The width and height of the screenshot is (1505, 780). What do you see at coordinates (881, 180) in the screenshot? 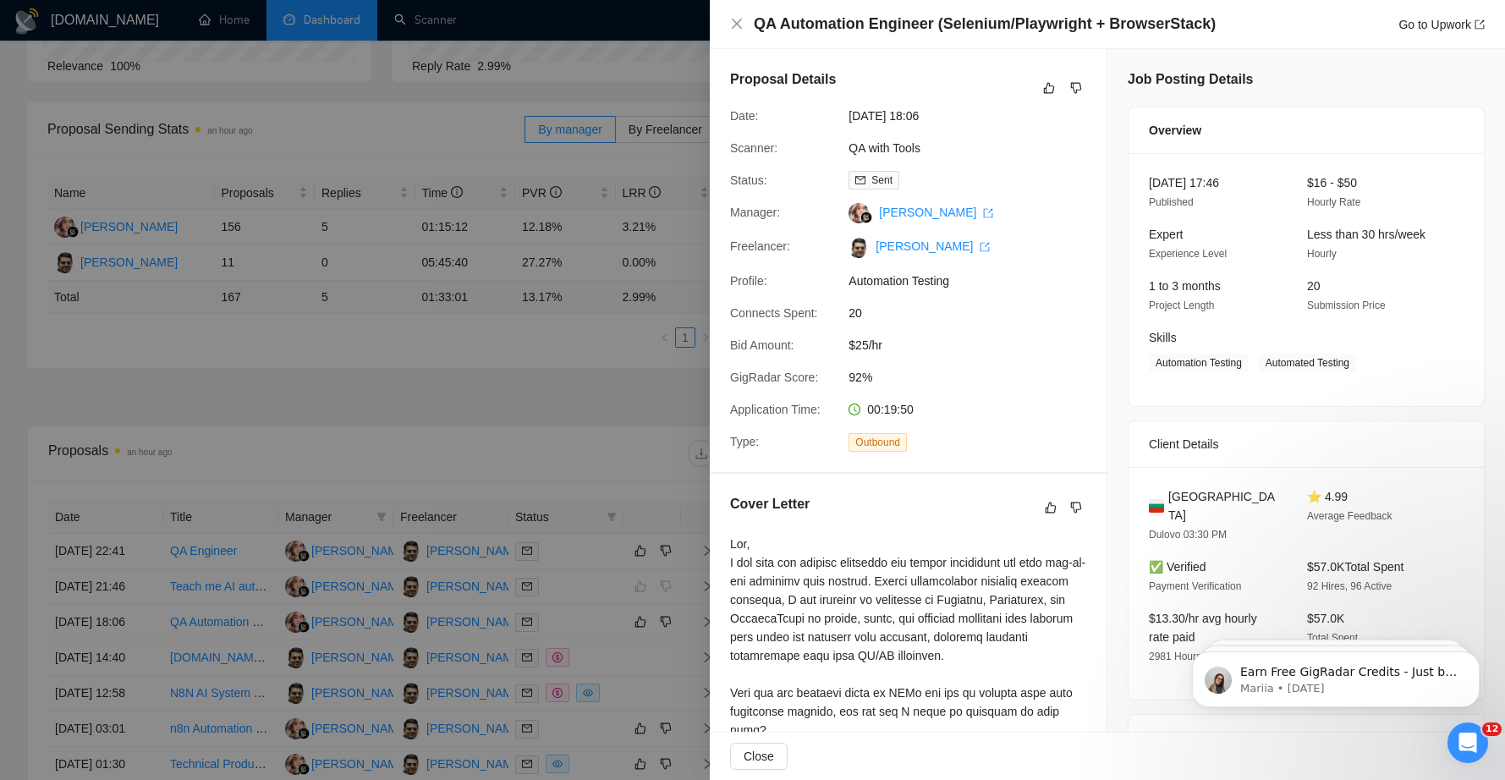
I see `span: Sent` at bounding box center [881, 180].